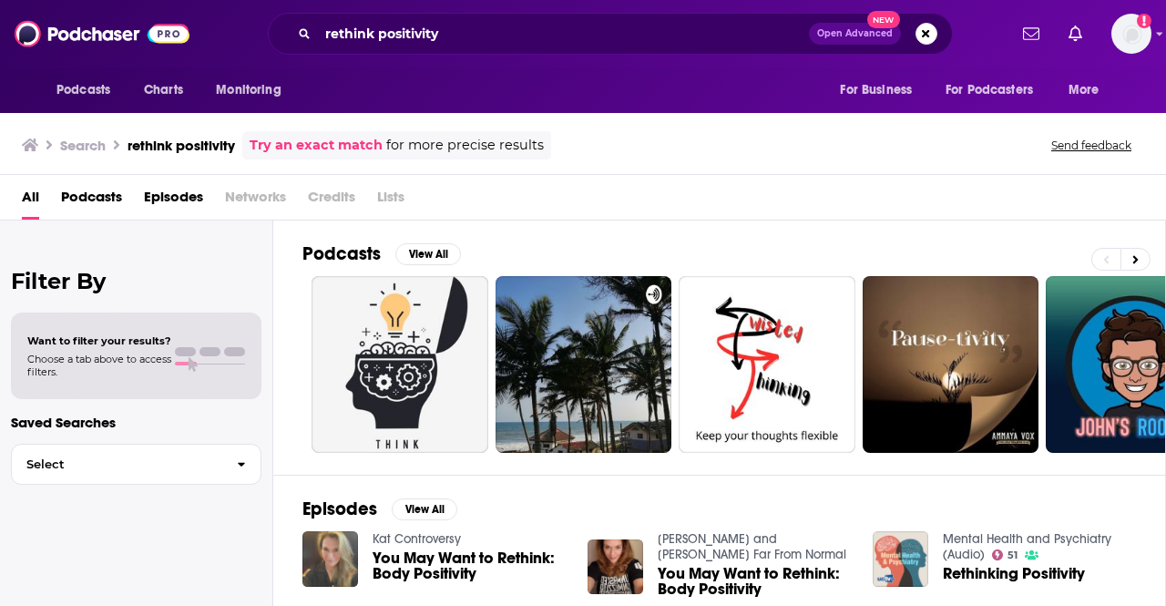 This screenshot has width=1166, height=606. I want to click on img: Rethinking Positivity, so click(900, 558).